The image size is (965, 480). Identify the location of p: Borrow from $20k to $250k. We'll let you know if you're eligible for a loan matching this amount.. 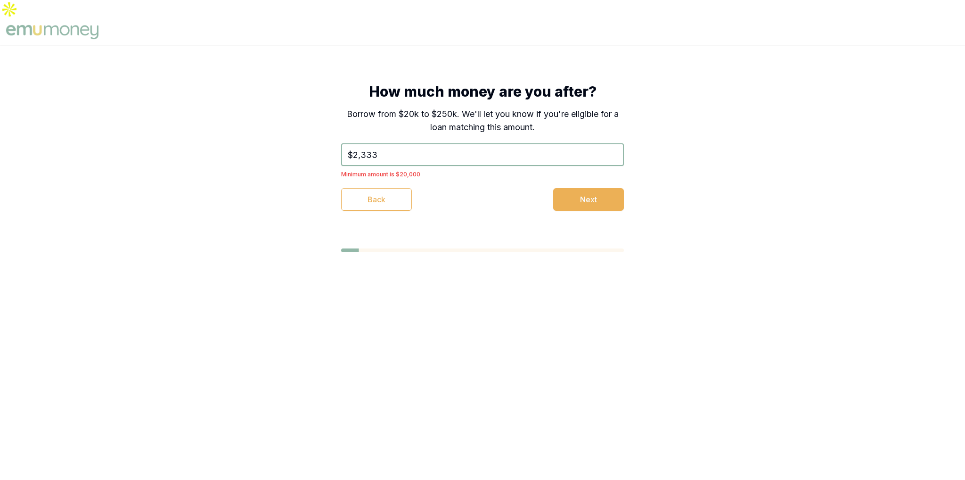
(483, 121).